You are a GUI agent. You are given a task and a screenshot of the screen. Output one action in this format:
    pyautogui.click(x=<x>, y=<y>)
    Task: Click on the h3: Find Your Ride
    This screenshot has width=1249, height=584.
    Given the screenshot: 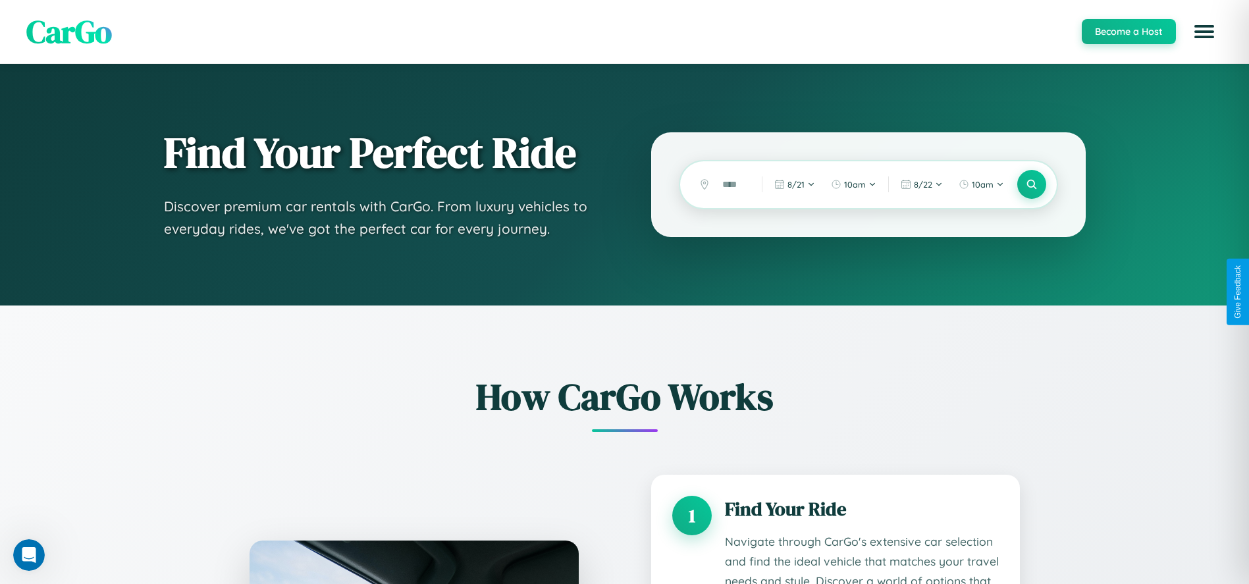 What is the action you would take?
    pyautogui.click(x=862, y=509)
    